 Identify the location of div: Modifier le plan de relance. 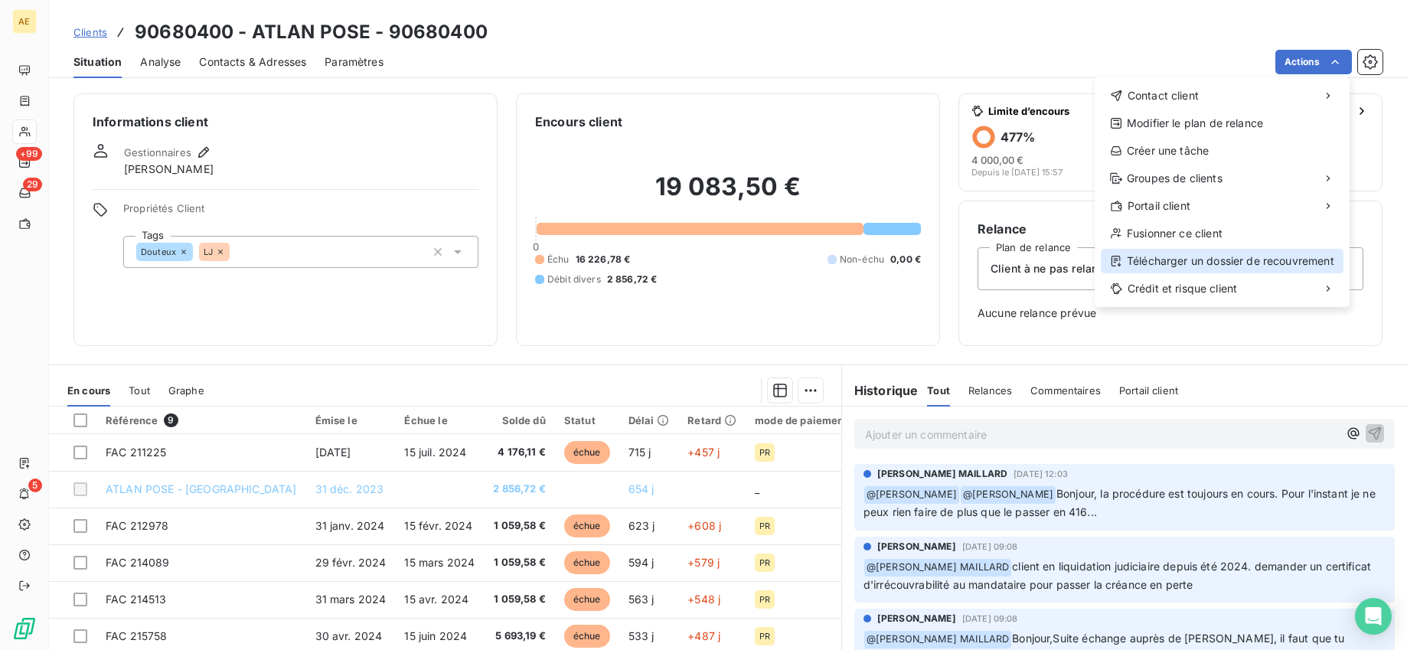
(1222, 123).